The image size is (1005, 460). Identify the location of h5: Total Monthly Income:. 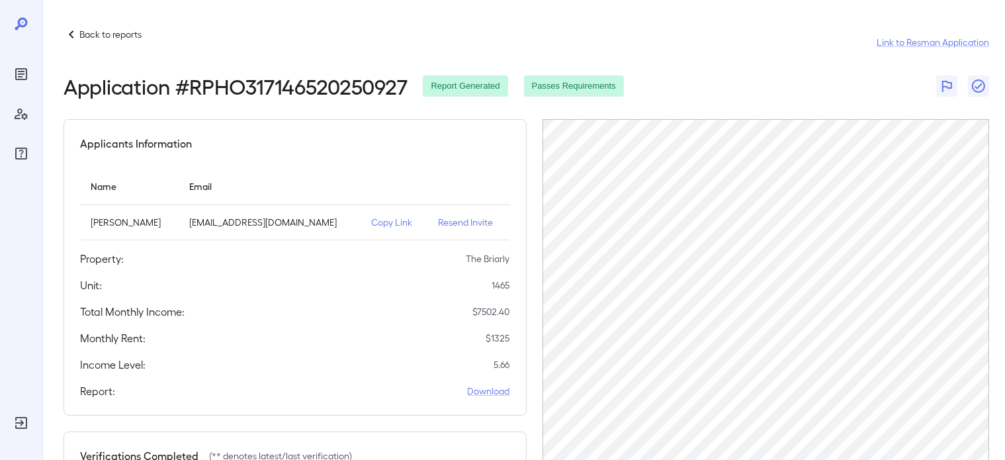
(132, 312).